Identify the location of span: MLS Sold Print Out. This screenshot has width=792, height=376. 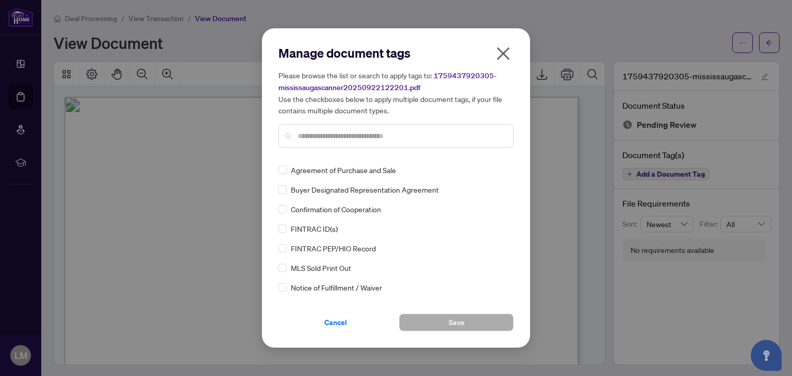
(321, 268).